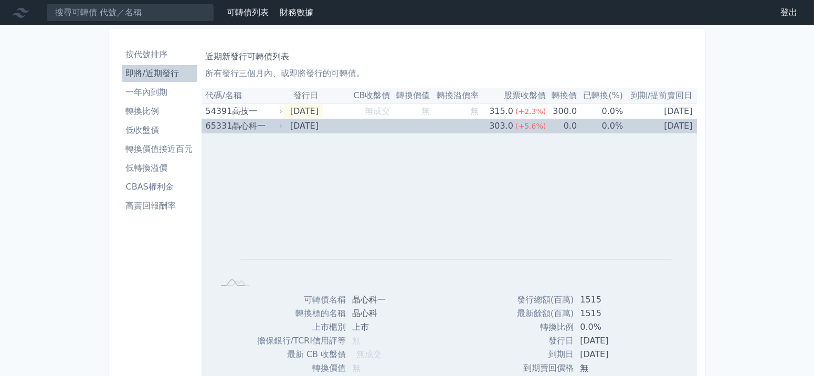 Image resolution: width=814 pixels, height=376 pixels. What do you see at coordinates (561, 126) in the screenshot?
I see `td: 0.0` at bounding box center [561, 126].